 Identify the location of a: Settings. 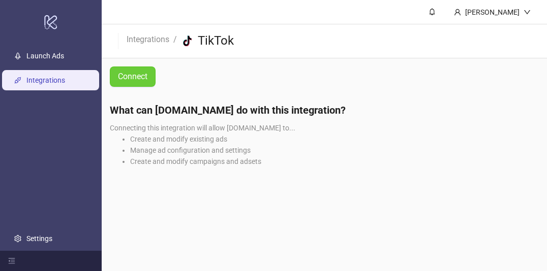
(39, 239).